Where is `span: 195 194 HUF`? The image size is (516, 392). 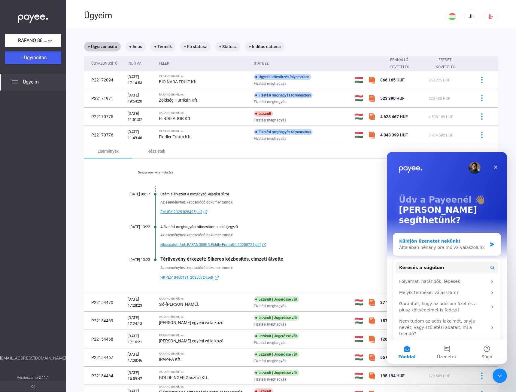
span: 195 194 HUF is located at coordinates (392, 376).